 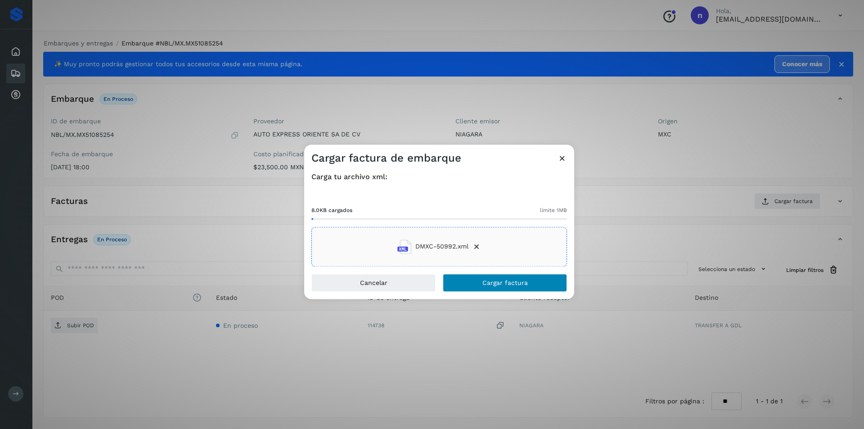 What do you see at coordinates (386, 158) in the screenshot?
I see `h3: Cargar factura de embarque` at bounding box center [386, 158].